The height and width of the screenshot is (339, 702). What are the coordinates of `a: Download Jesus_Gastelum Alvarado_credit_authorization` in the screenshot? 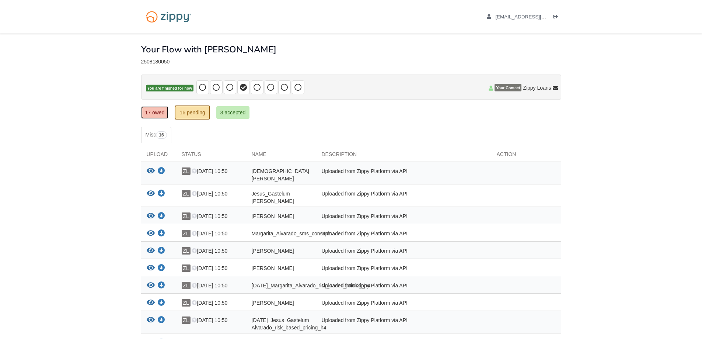 It's located at (161, 171).